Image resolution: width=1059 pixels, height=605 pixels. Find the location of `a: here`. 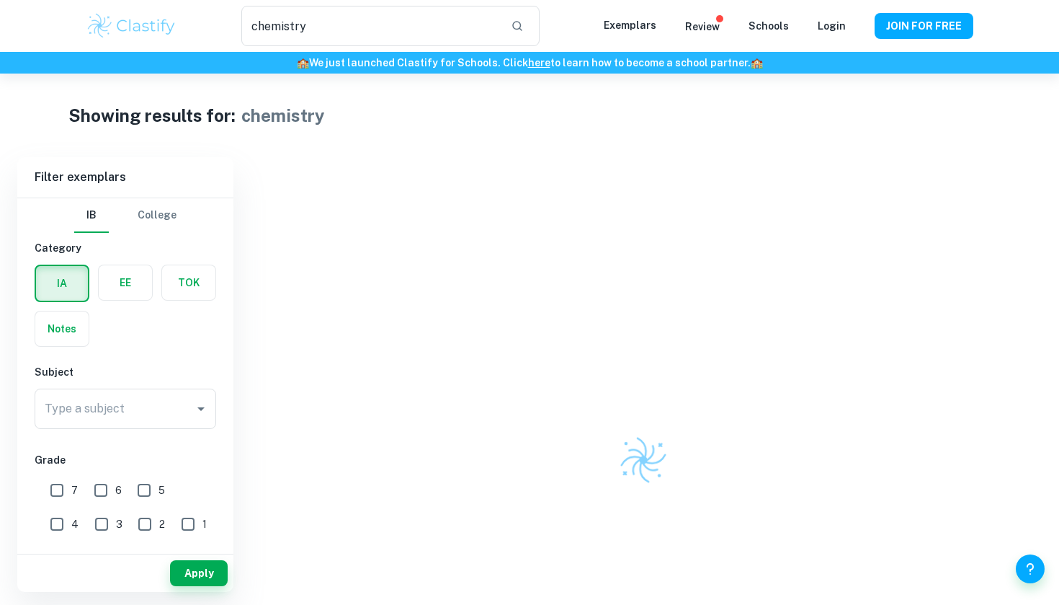

a: here is located at coordinates (539, 63).